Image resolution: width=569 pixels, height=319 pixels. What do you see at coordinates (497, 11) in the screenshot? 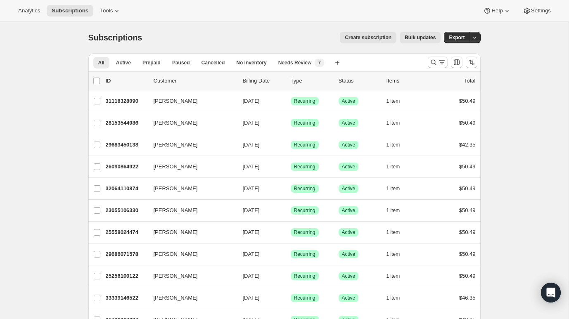
I see `span: Help` at bounding box center [497, 11].